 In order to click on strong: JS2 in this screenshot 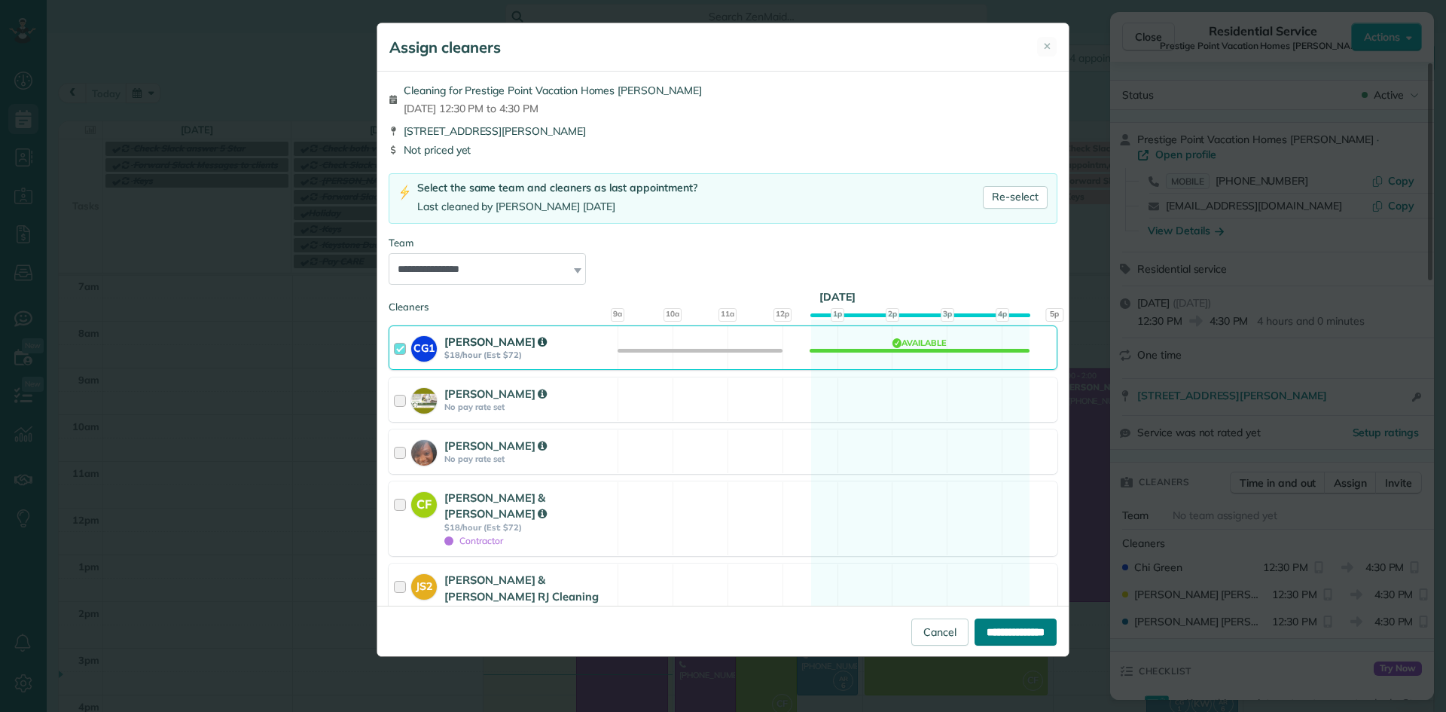, I will do `click(424, 584)`.